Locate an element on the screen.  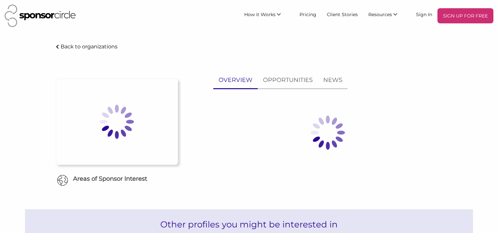
span: How it Works is located at coordinates (260, 14).